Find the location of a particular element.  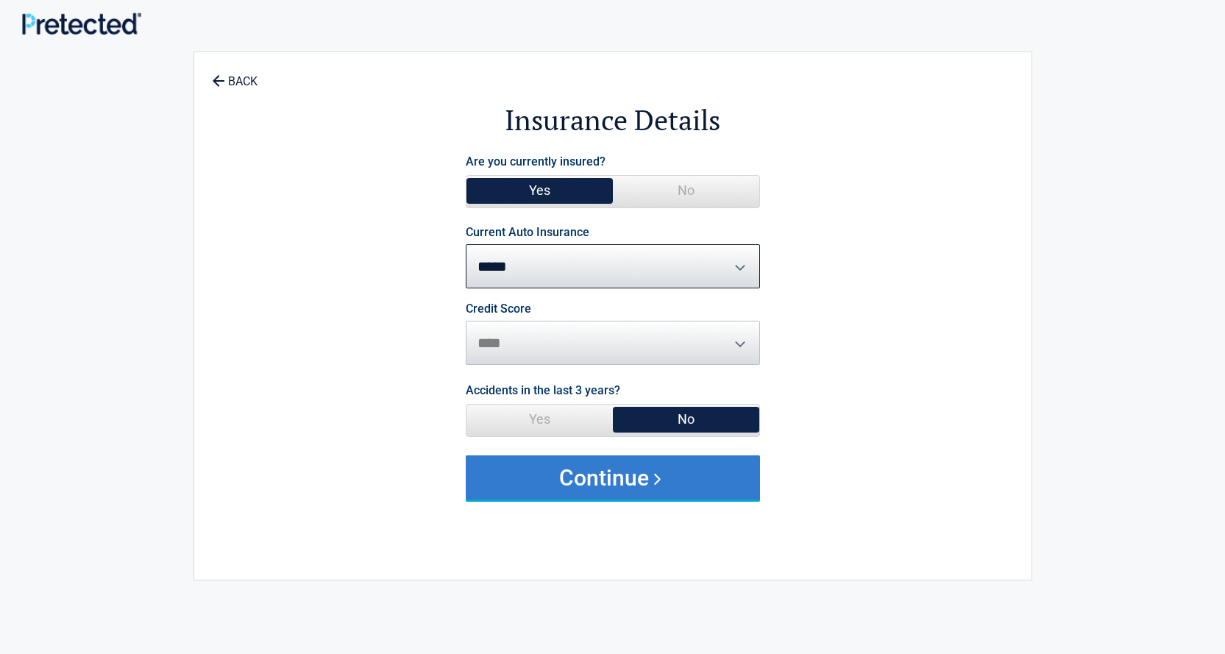

h2: Insurance Details is located at coordinates (613, 120).